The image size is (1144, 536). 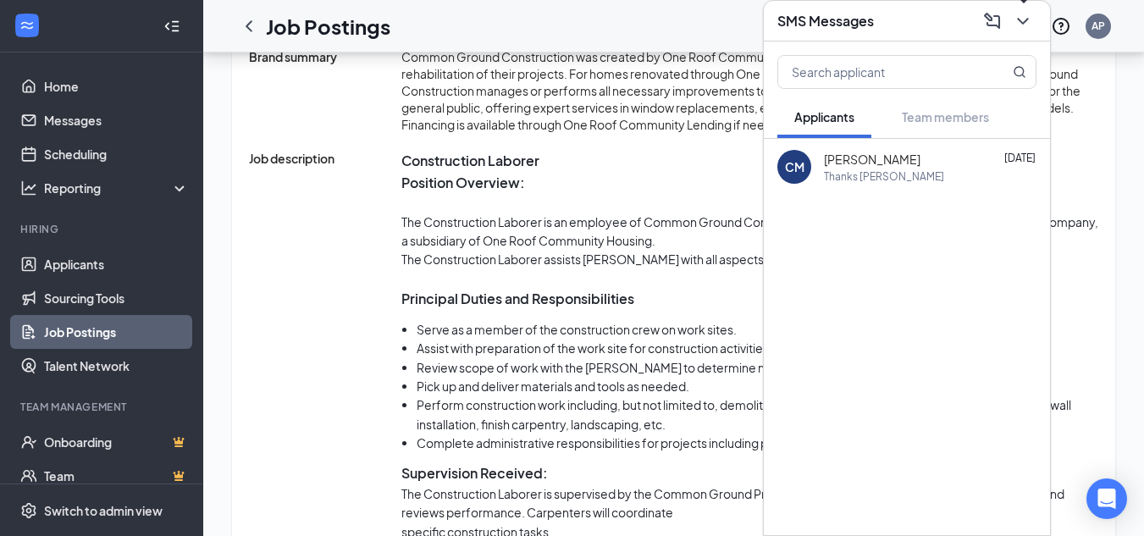 What do you see at coordinates (517, 298) in the screenshot?
I see `strong: Principal Duties and Responsibilities` at bounding box center [517, 298].